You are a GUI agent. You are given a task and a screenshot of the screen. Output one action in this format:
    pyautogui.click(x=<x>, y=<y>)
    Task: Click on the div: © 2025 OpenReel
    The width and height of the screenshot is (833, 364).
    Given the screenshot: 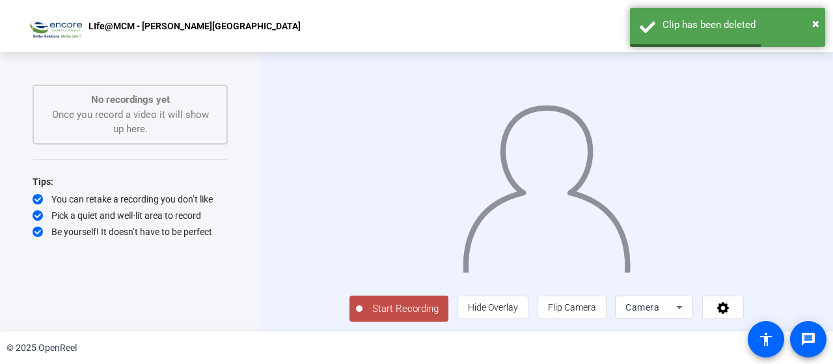 What is the action you would take?
    pyautogui.click(x=42, y=347)
    